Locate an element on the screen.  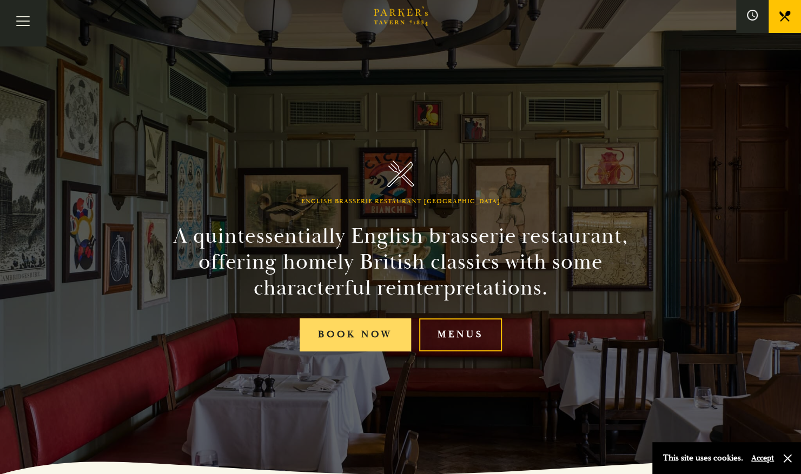
h2: A quintessentially English brasserie restaurant, offering homely British classics with some chara... is located at coordinates (401, 262).